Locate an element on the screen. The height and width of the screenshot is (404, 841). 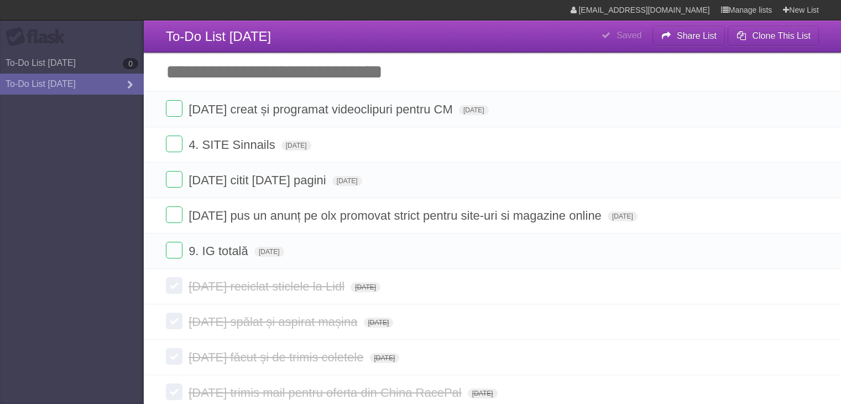
button: Share List is located at coordinates (689, 36).